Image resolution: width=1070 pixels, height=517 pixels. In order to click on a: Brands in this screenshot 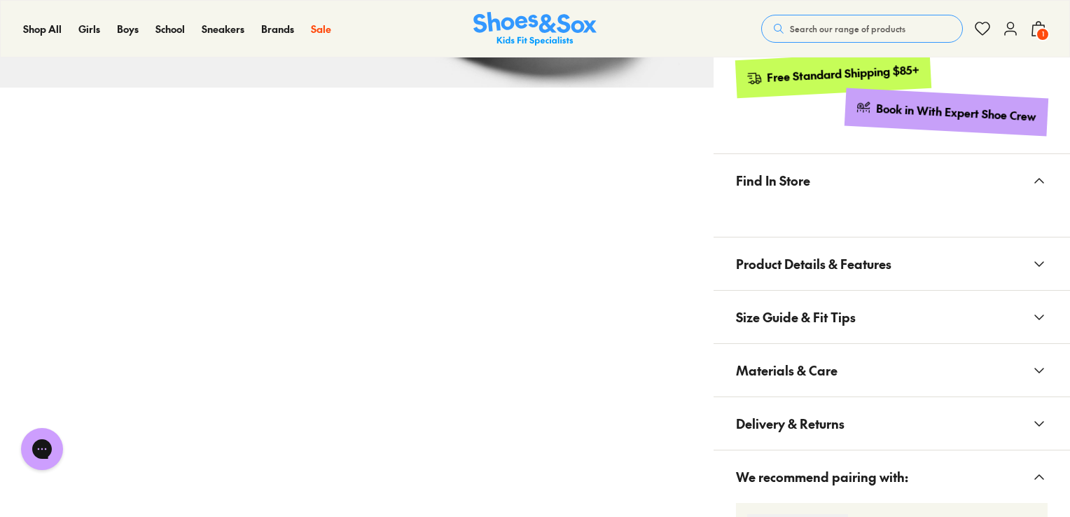, I will do `click(277, 29)`.